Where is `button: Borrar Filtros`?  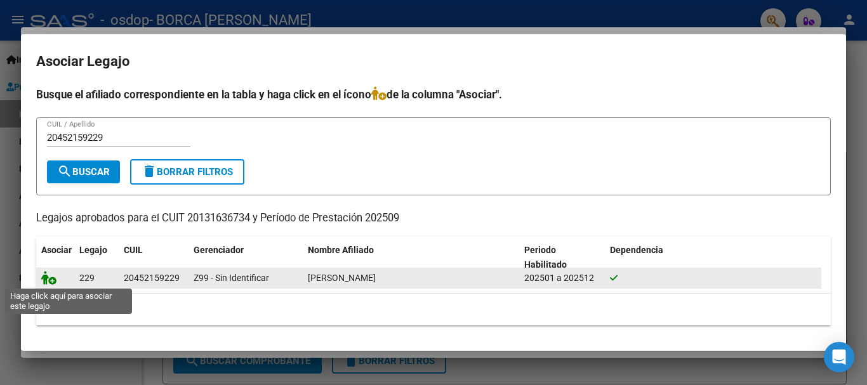
button: Borrar Filtros is located at coordinates (187, 172).